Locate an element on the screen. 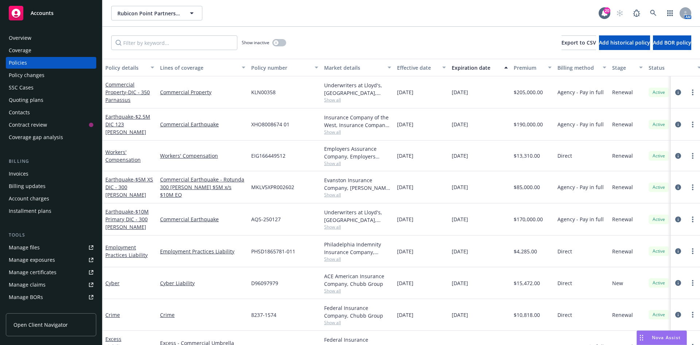  span: PHSD1865781-011 is located at coordinates (273, 251).